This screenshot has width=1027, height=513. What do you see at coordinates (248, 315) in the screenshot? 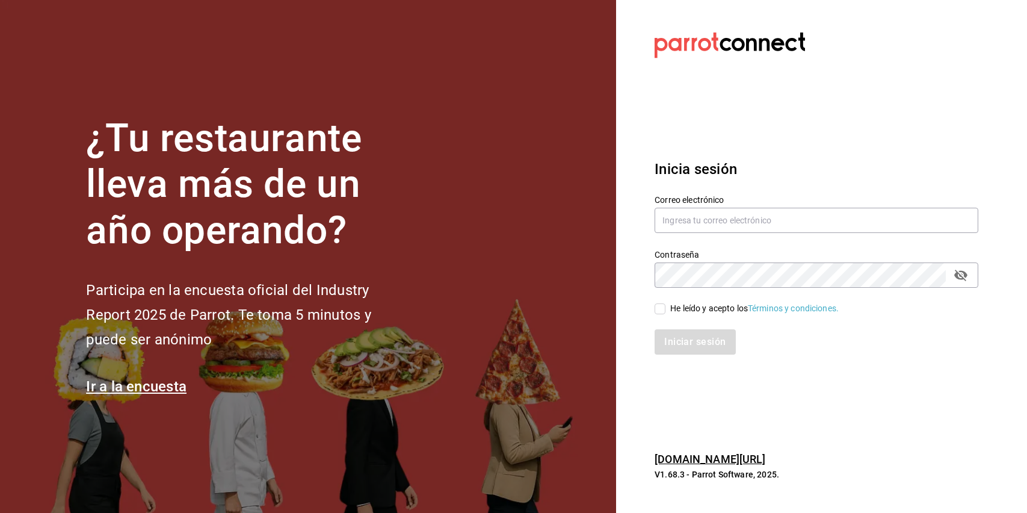
I see `h2: Participa en la encuesta oficial del Industry Report 2025 de Parrot. Te toma 5 minutos y puede se...` at bounding box center [248, 315].